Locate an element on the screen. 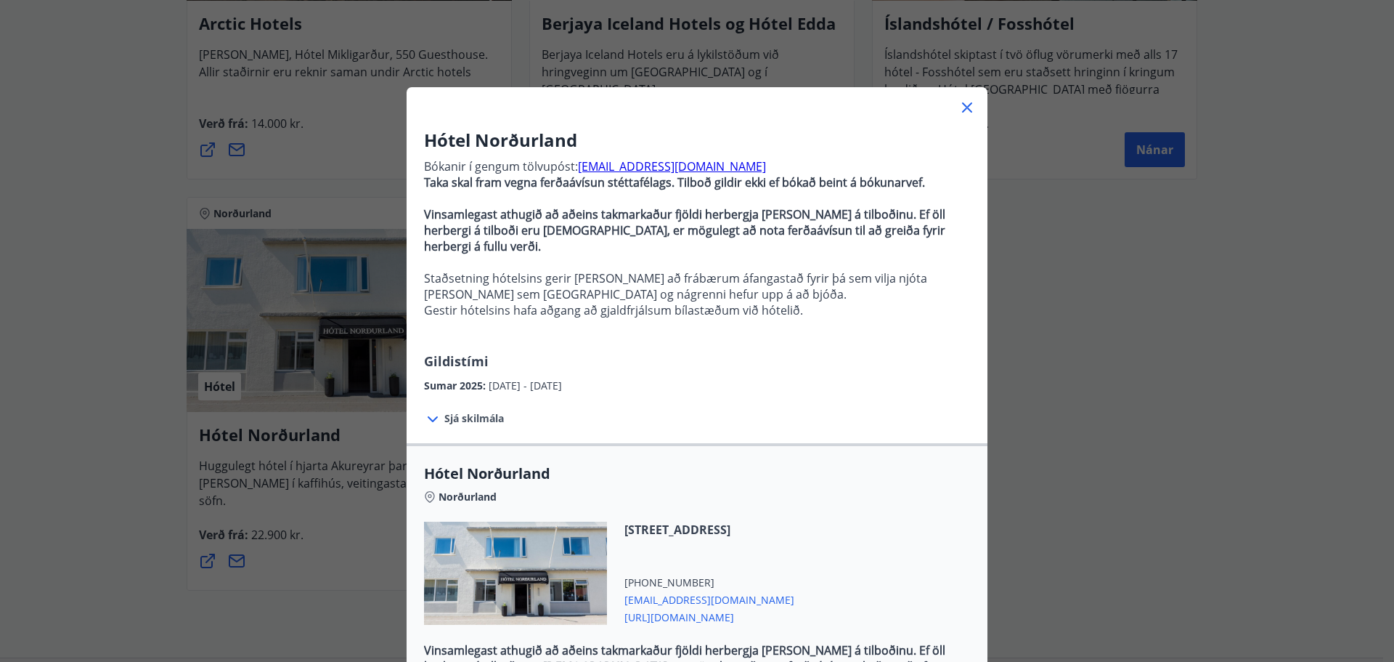  span: Gildistími is located at coordinates (456, 361).